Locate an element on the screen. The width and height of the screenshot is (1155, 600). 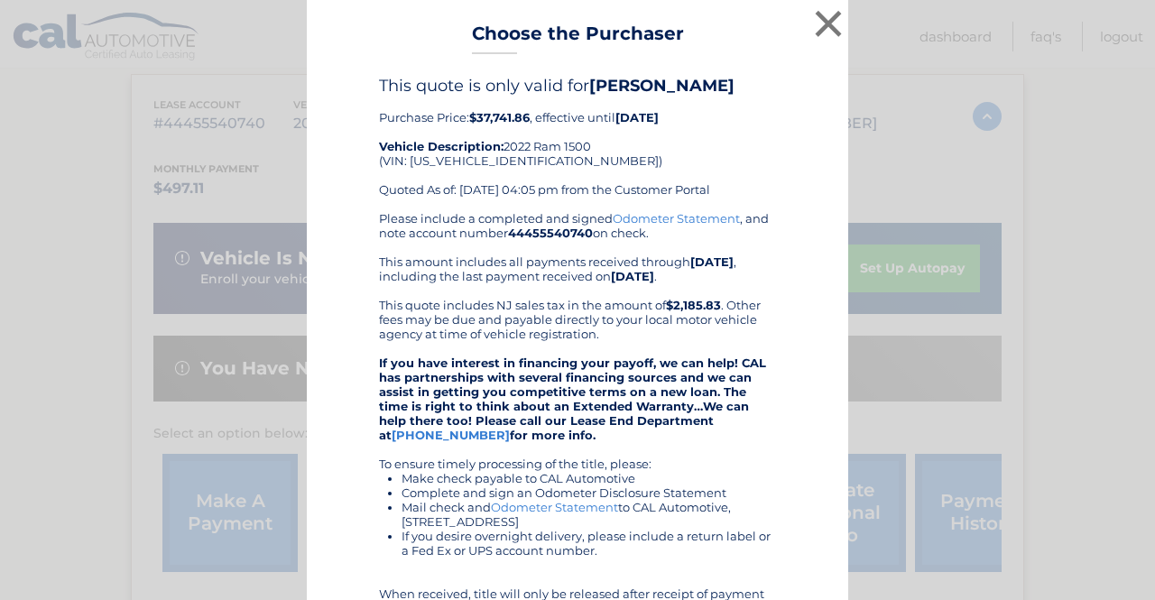
b: 44455540740 is located at coordinates (551, 233).